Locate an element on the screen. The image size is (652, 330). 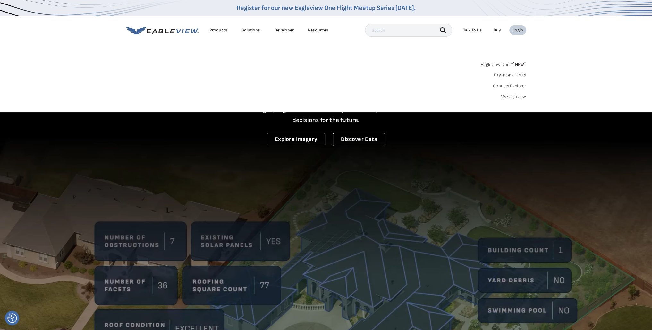
a: Explore Imagery is located at coordinates (296, 139).